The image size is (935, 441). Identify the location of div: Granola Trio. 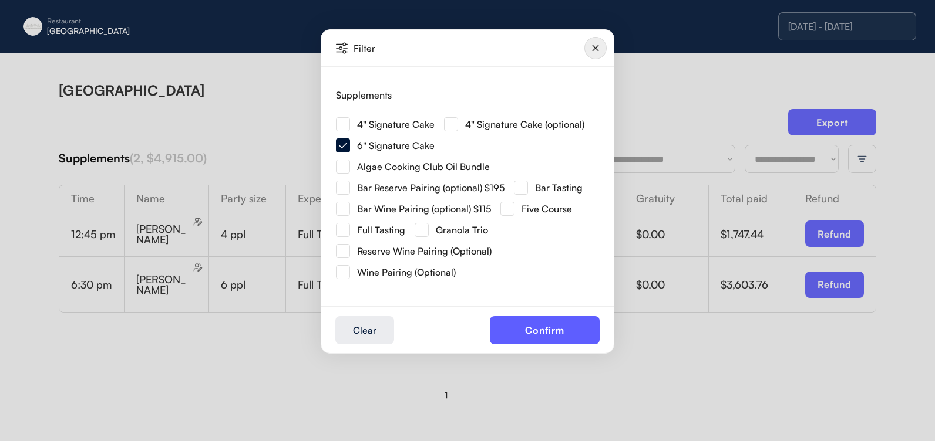
(461, 230).